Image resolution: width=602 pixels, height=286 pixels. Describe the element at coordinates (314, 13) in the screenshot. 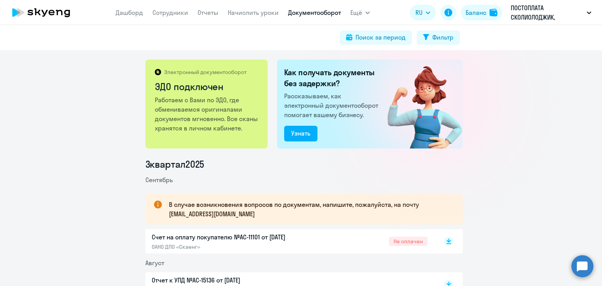

I see `a: Документооборот` at that location.